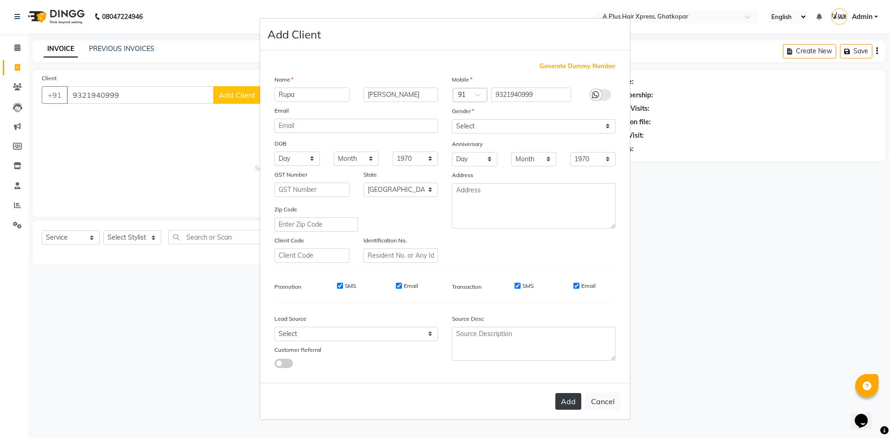  Describe the element at coordinates (568, 401) in the screenshot. I see `button: Add` at that location.